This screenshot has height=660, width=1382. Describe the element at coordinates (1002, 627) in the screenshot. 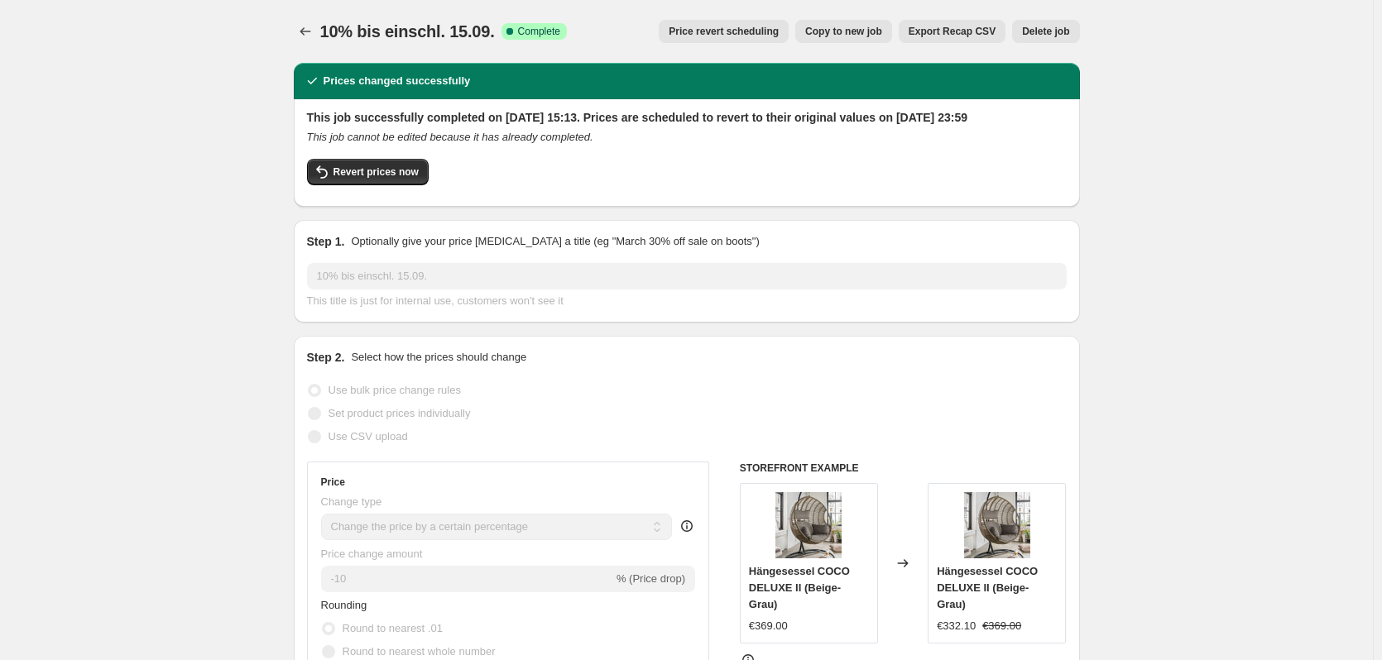

I see `strike: €369.00` at that location.